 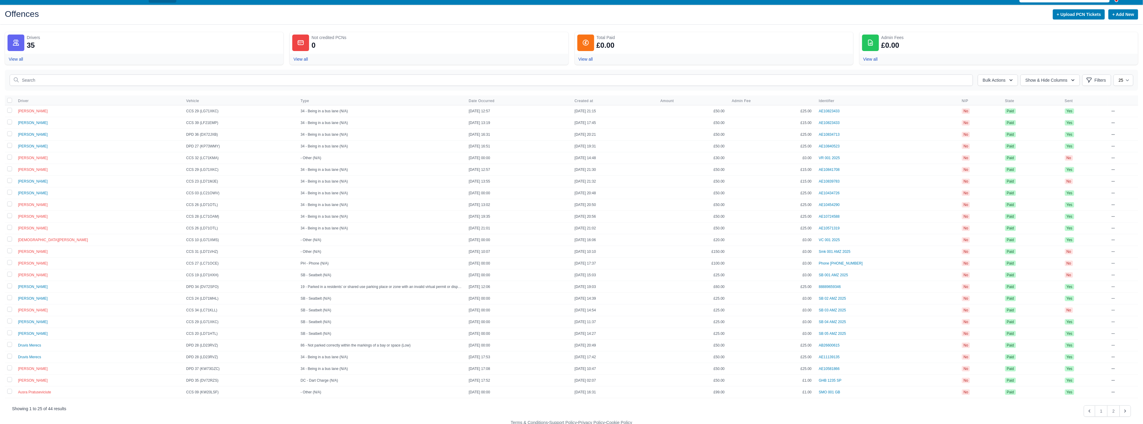 I want to click on div: Offences, so click(x=571, y=14).